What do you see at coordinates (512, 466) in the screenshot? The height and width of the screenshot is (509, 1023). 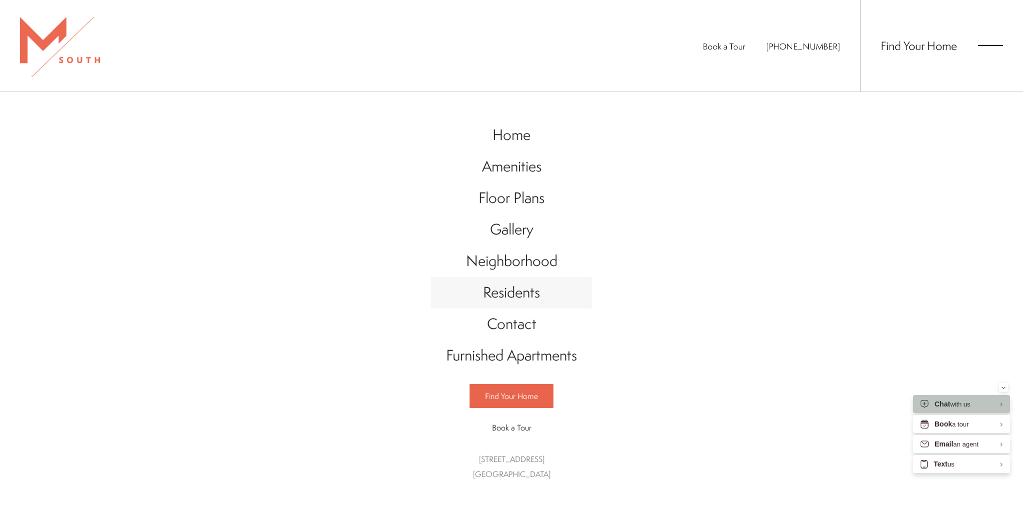 I see `a: Get Directions to 5110 South Manhattan Avenue Tampa, FL 33611` at bounding box center [512, 466].